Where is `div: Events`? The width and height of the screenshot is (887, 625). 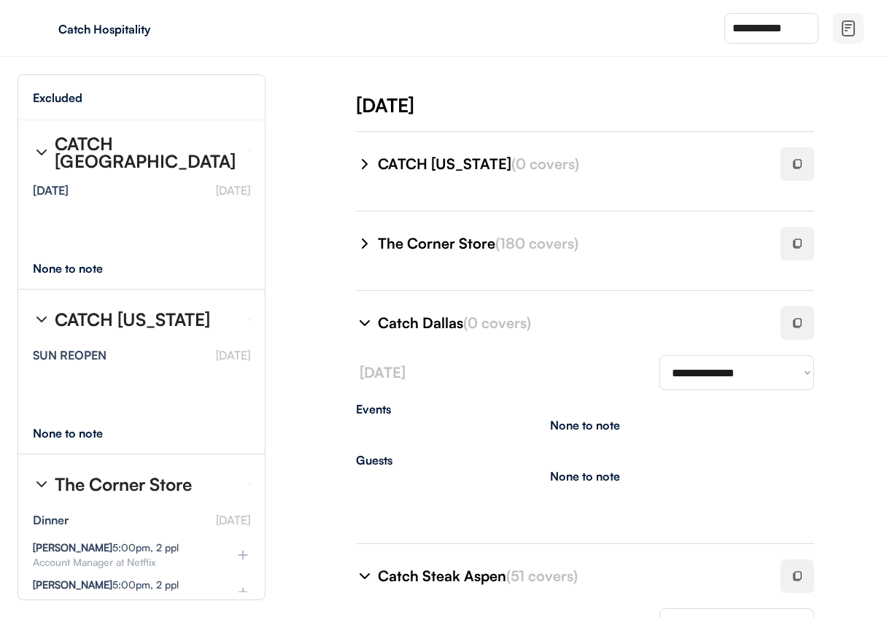
div: Events is located at coordinates (585, 409).